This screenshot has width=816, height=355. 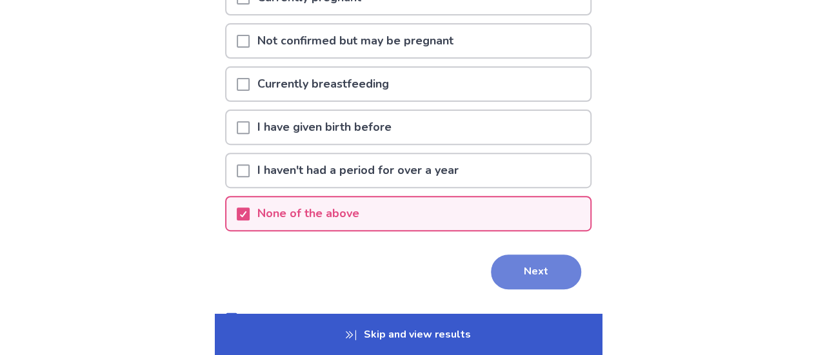 What do you see at coordinates (536, 272) in the screenshot?
I see `button: Next` at bounding box center [536, 272].